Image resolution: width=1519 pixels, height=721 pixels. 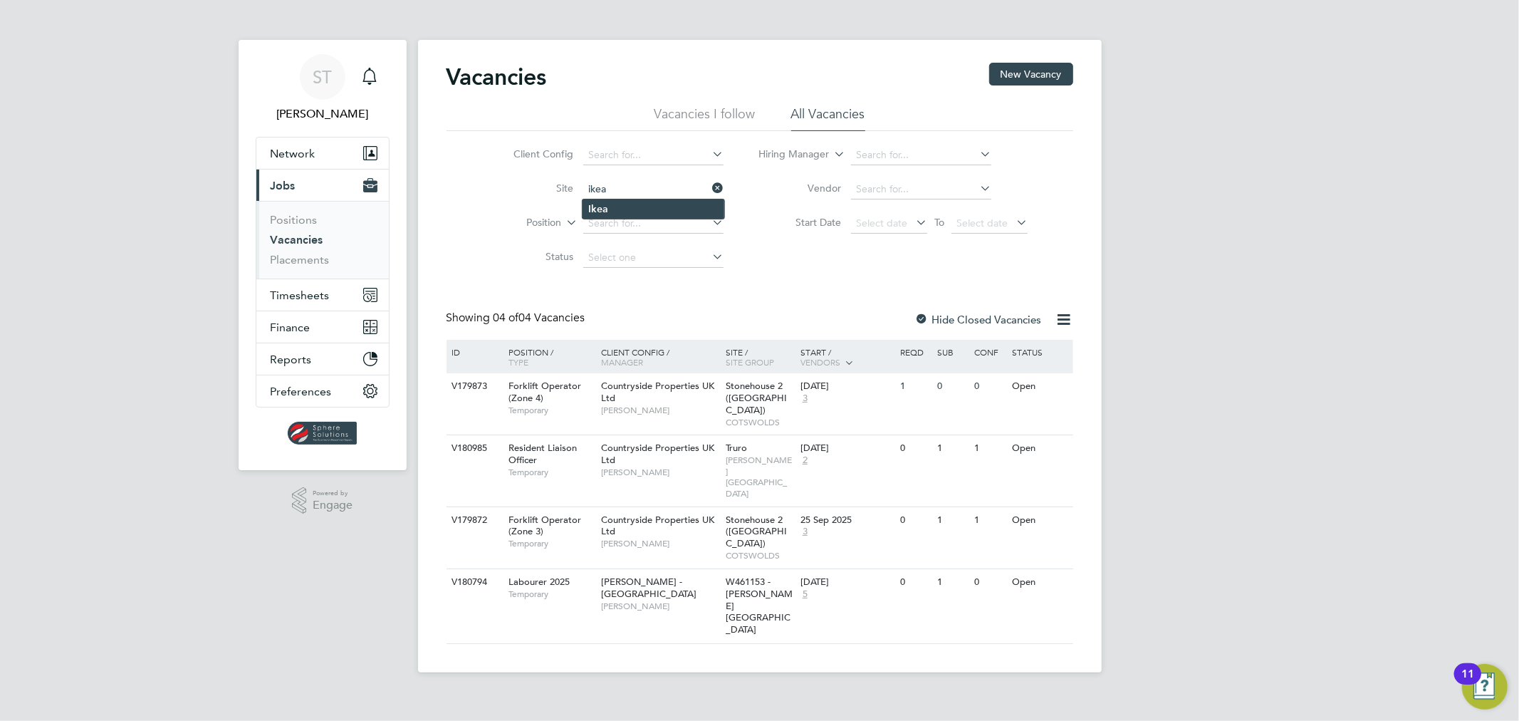 I want to click on span: Manager, so click(x=622, y=362).